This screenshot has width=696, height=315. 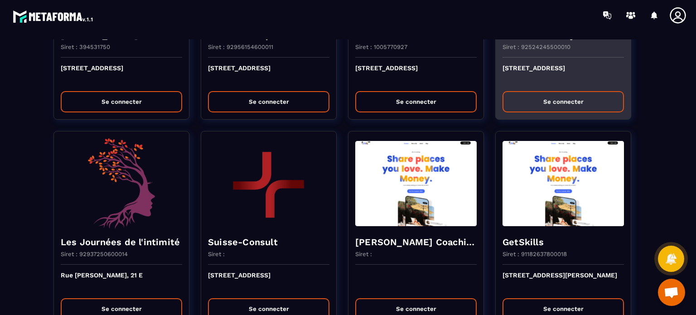 What do you see at coordinates (672, 292) in the screenshot?
I see `a: Ouvrir le chat` at bounding box center [672, 292].